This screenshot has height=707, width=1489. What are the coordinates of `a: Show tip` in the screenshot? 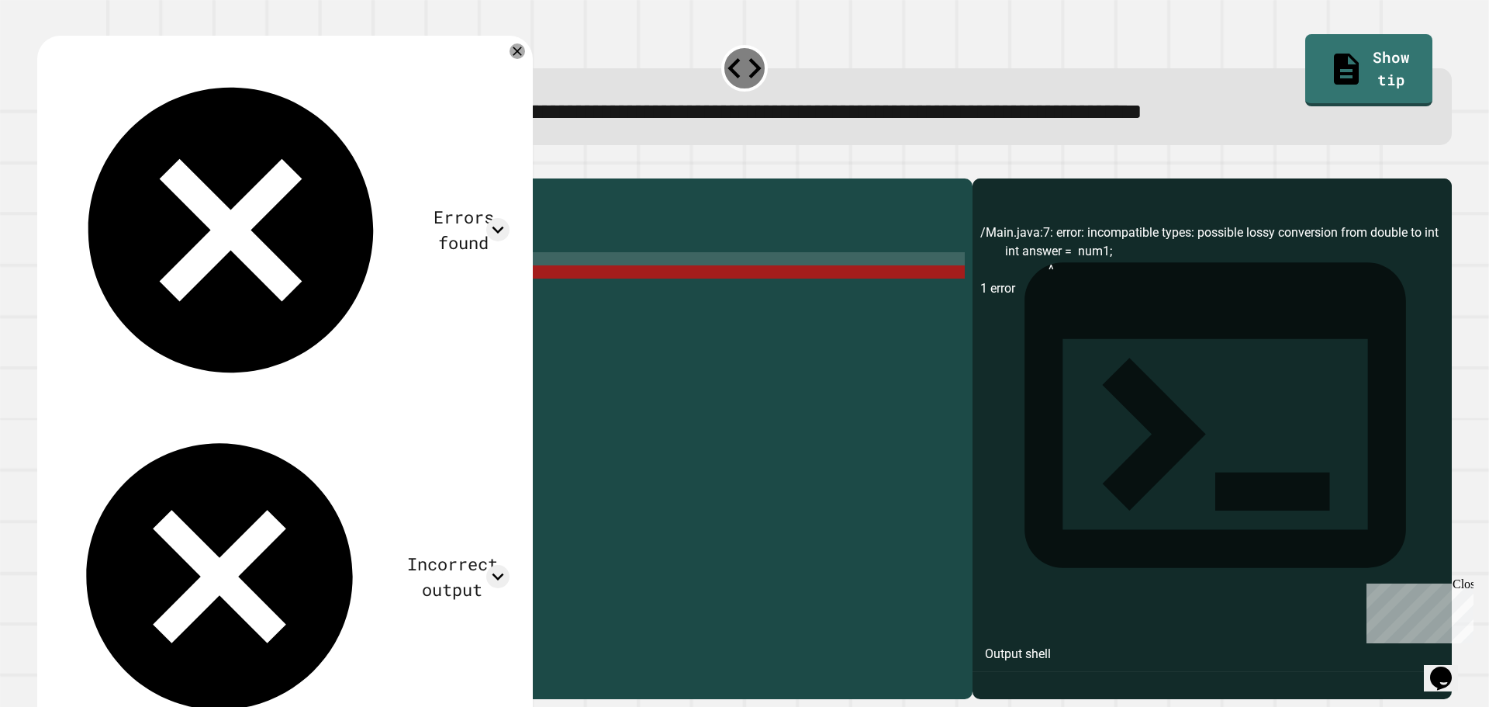 It's located at (1368, 70).